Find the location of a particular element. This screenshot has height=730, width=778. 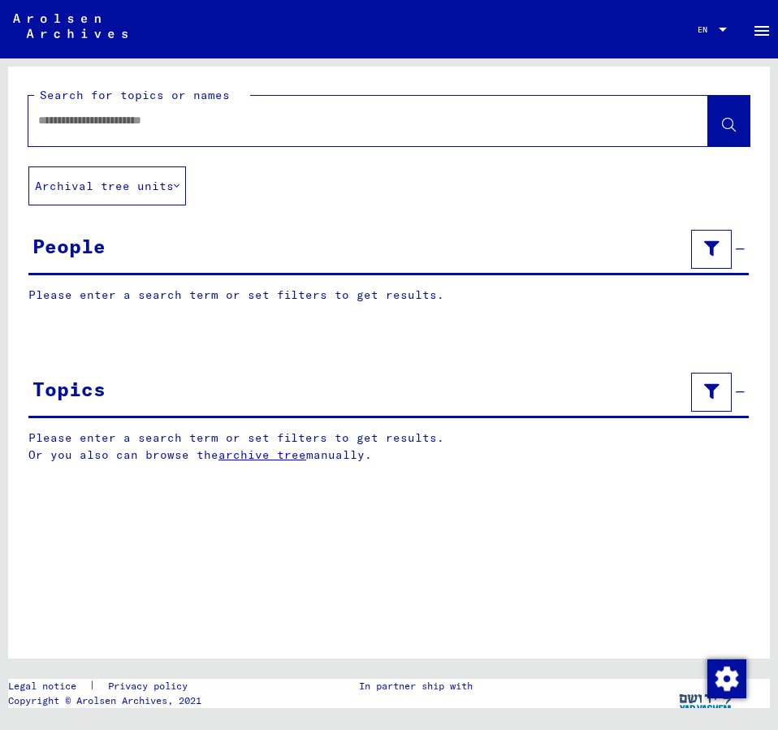

div: Topics is located at coordinates (69, 389).